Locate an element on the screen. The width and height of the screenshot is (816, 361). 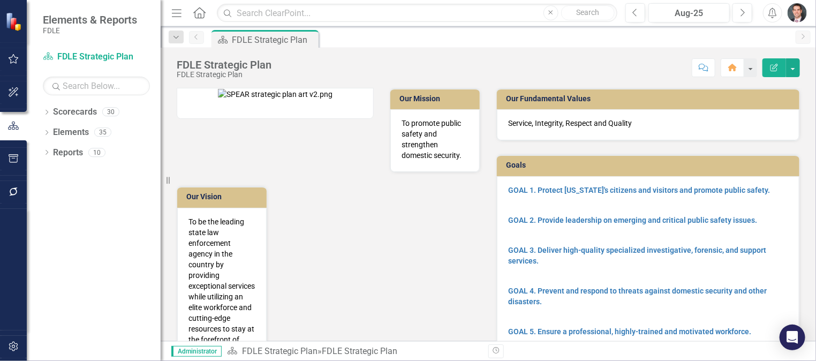
img: ClearPoint Strategy is located at coordinates (14, 21).